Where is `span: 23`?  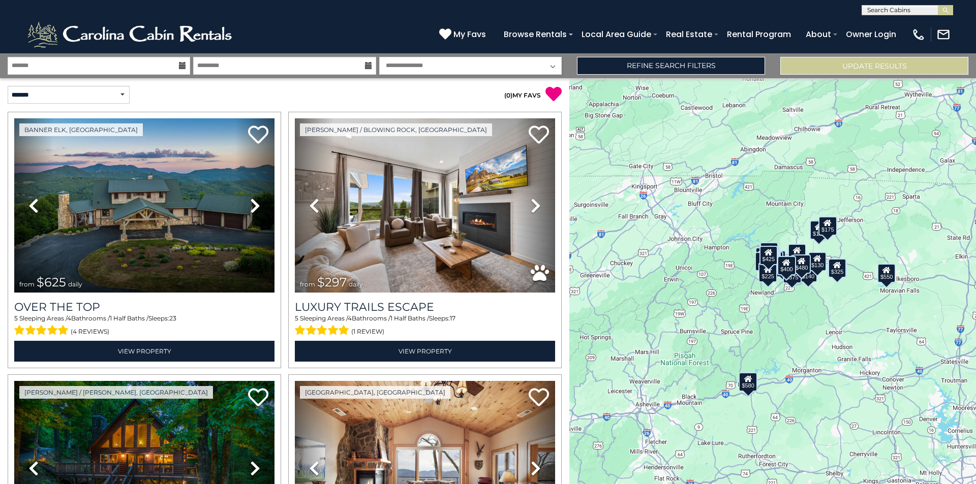 span: 23 is located at coordinates (173, 318).